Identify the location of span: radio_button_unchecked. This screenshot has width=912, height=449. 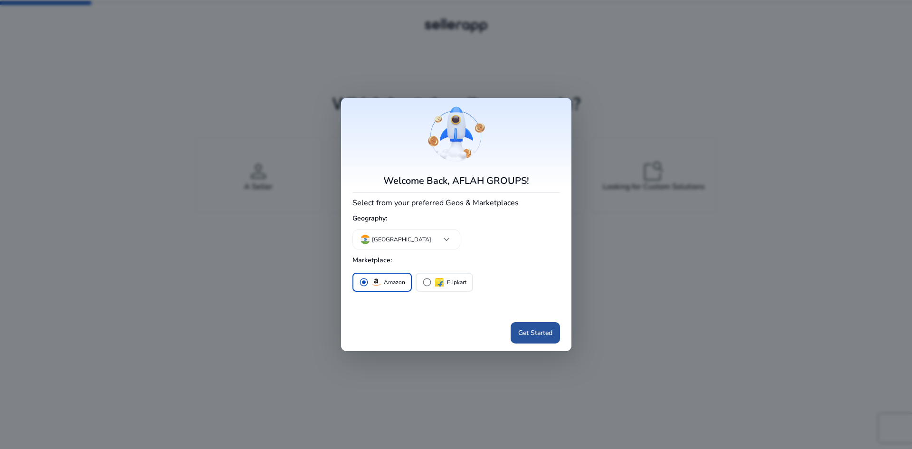
(427, 282).